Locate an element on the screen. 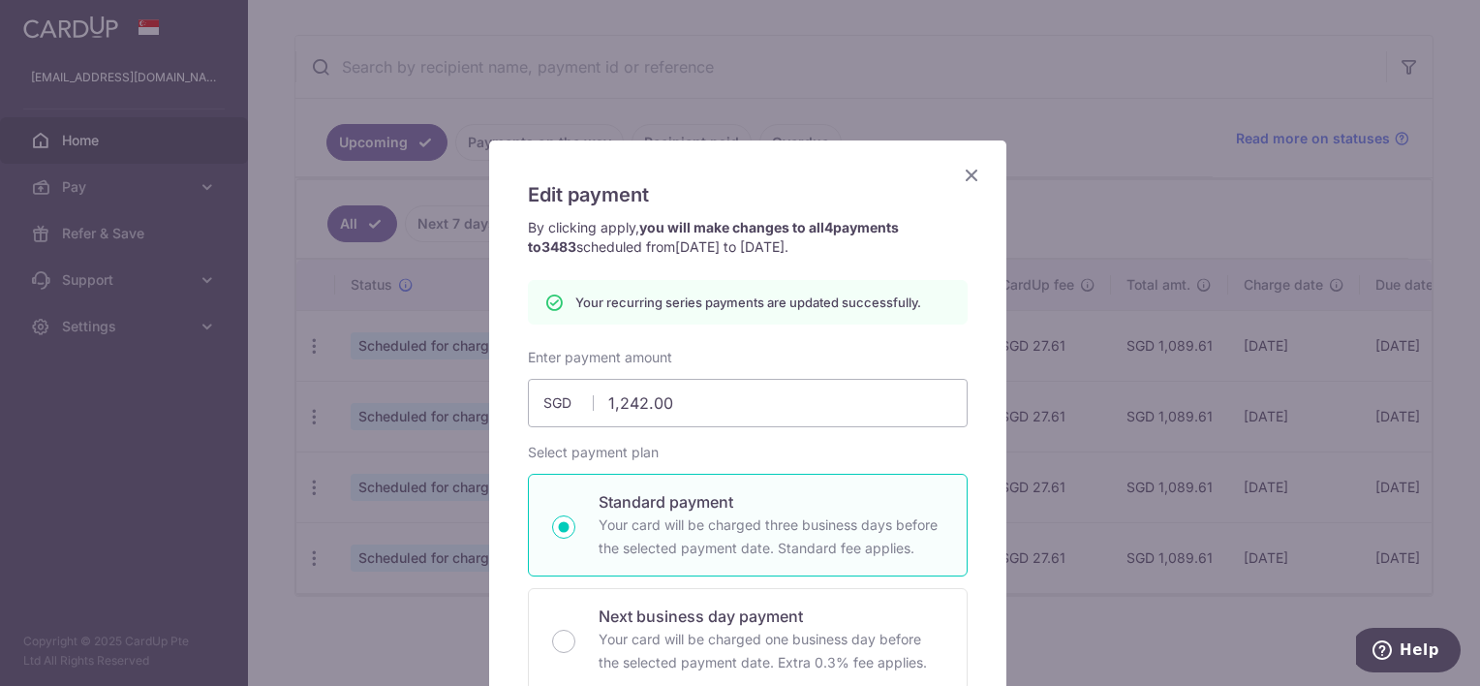  p: Your recurring series payments are updated successfully. is located at coordinates (748, 302).